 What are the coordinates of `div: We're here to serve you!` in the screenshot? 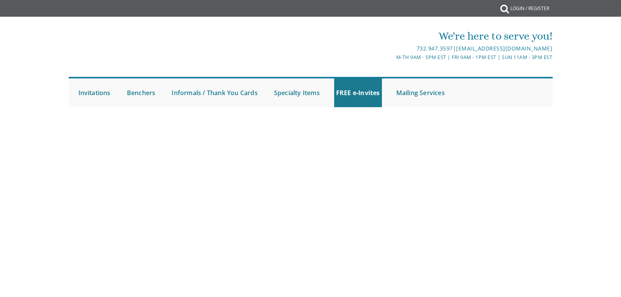 It's located at (391, 36).